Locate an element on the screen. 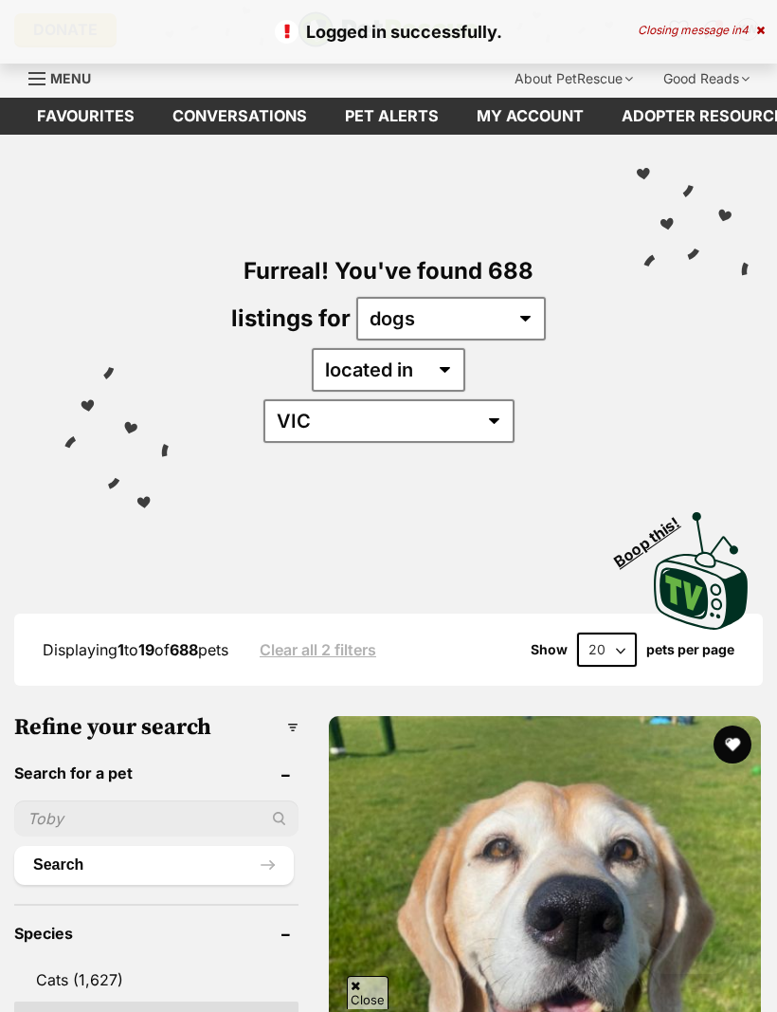 The width and height of the screenshot is (777, 1012). header: Species is located at coordinates (156, 933).